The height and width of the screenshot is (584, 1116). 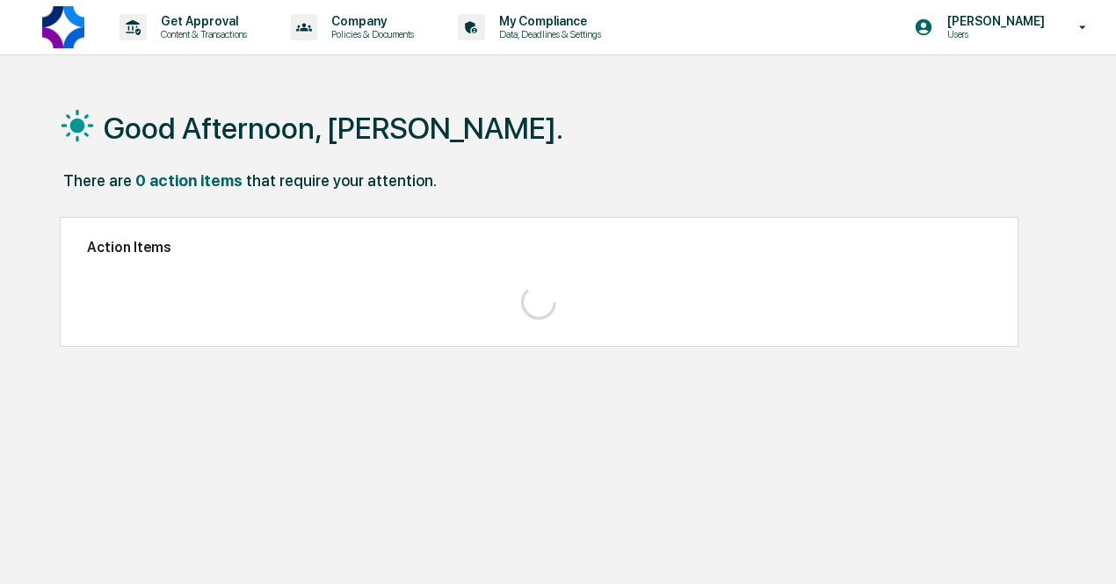 What do you see at coordinates (539, 247) in the screenshot?
I see `h2: Action Items` at bounding box center [539, 247].